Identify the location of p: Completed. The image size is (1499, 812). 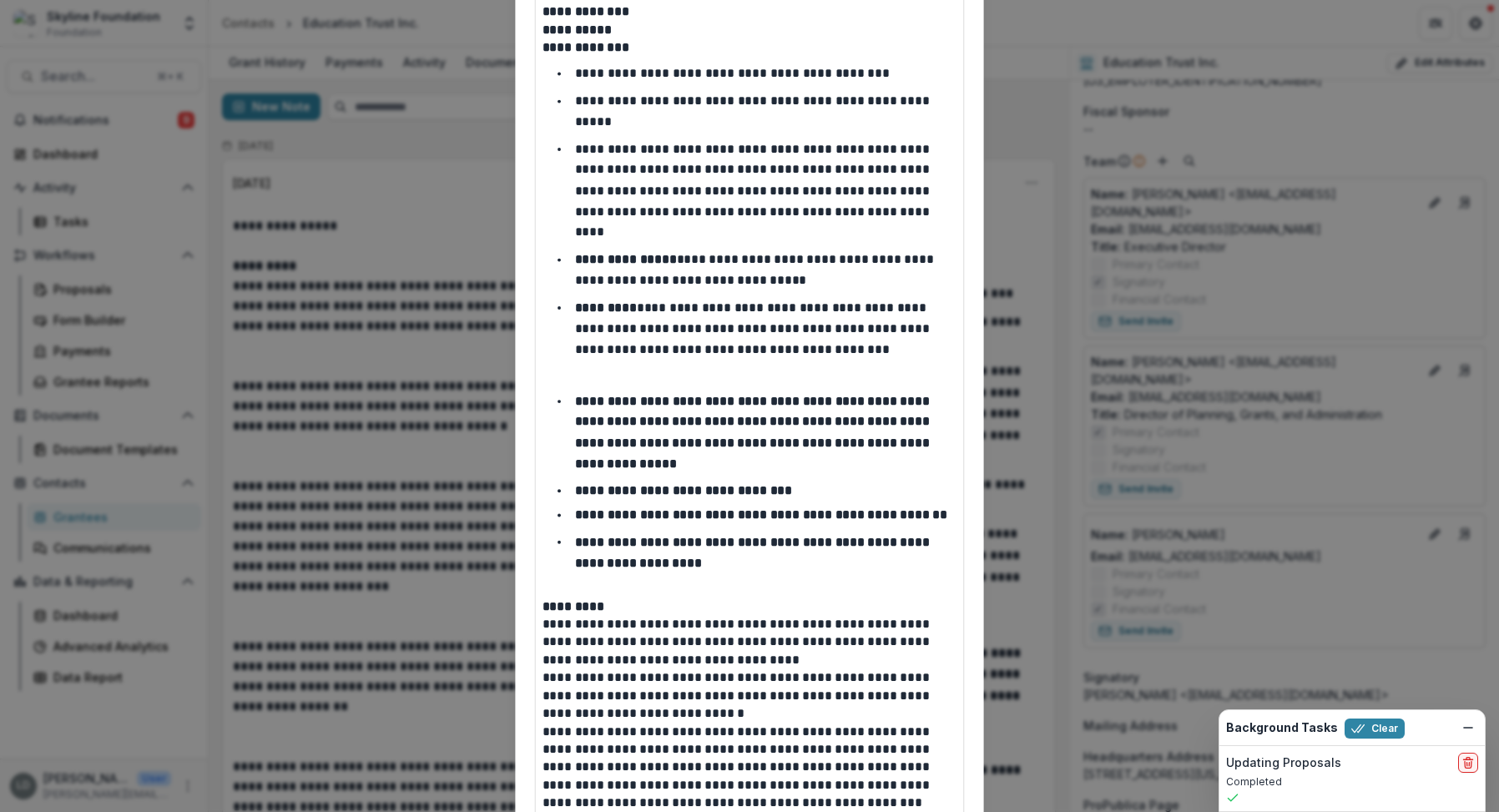
(1353, 782).